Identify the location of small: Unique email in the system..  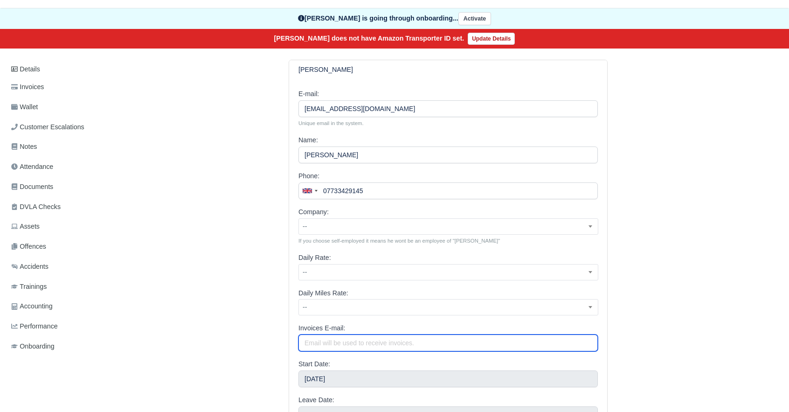
(448, 123).